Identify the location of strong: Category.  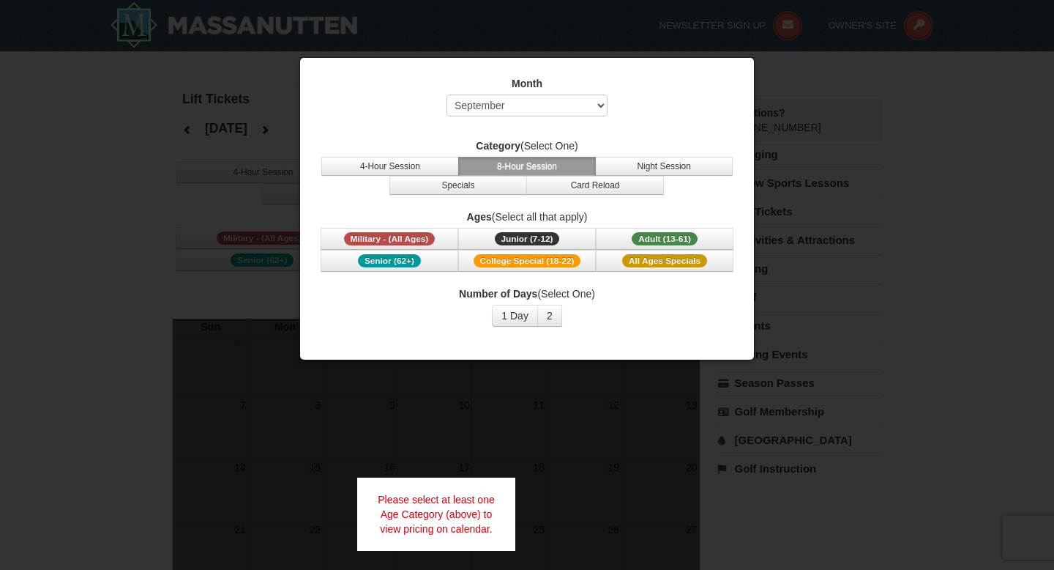
(498, 146).